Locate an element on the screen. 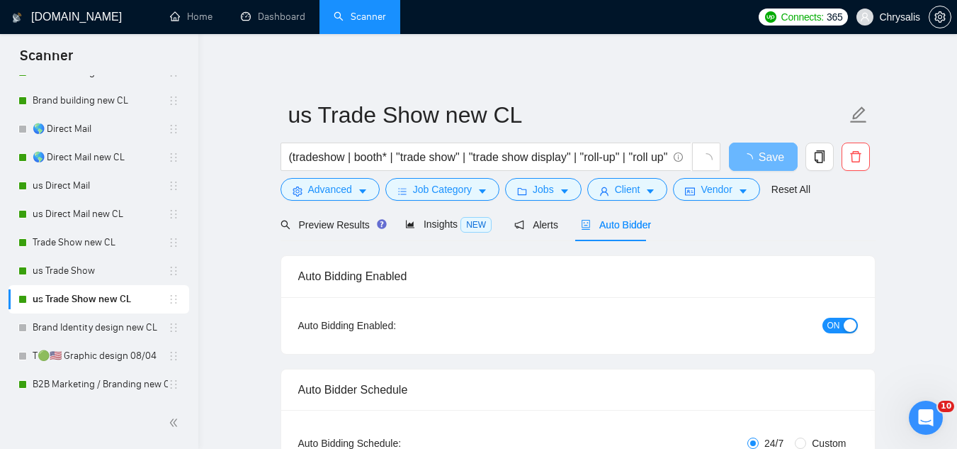  a: Brand Identity design new CL is located at coordinates (100, 327).